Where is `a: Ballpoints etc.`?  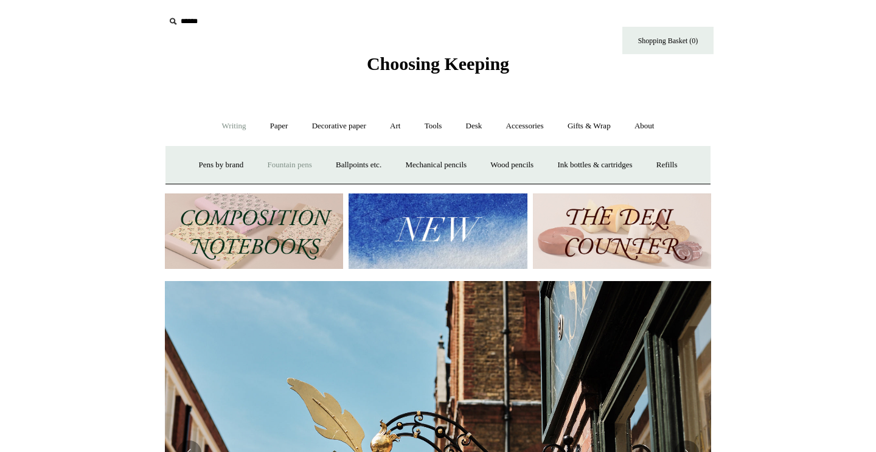 a: Ballpoints etc. is located at coordinates (358, 165).